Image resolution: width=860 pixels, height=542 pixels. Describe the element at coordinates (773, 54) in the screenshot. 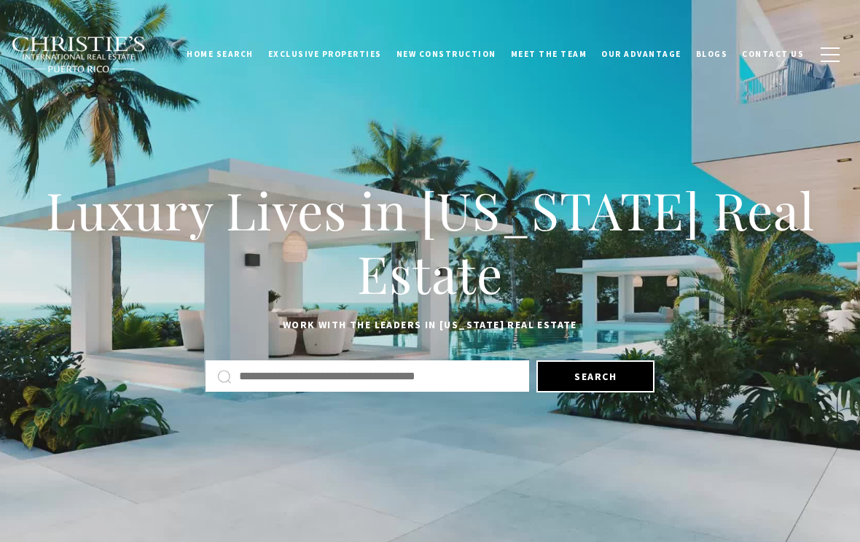

I see `span: Contact Us` at that location.